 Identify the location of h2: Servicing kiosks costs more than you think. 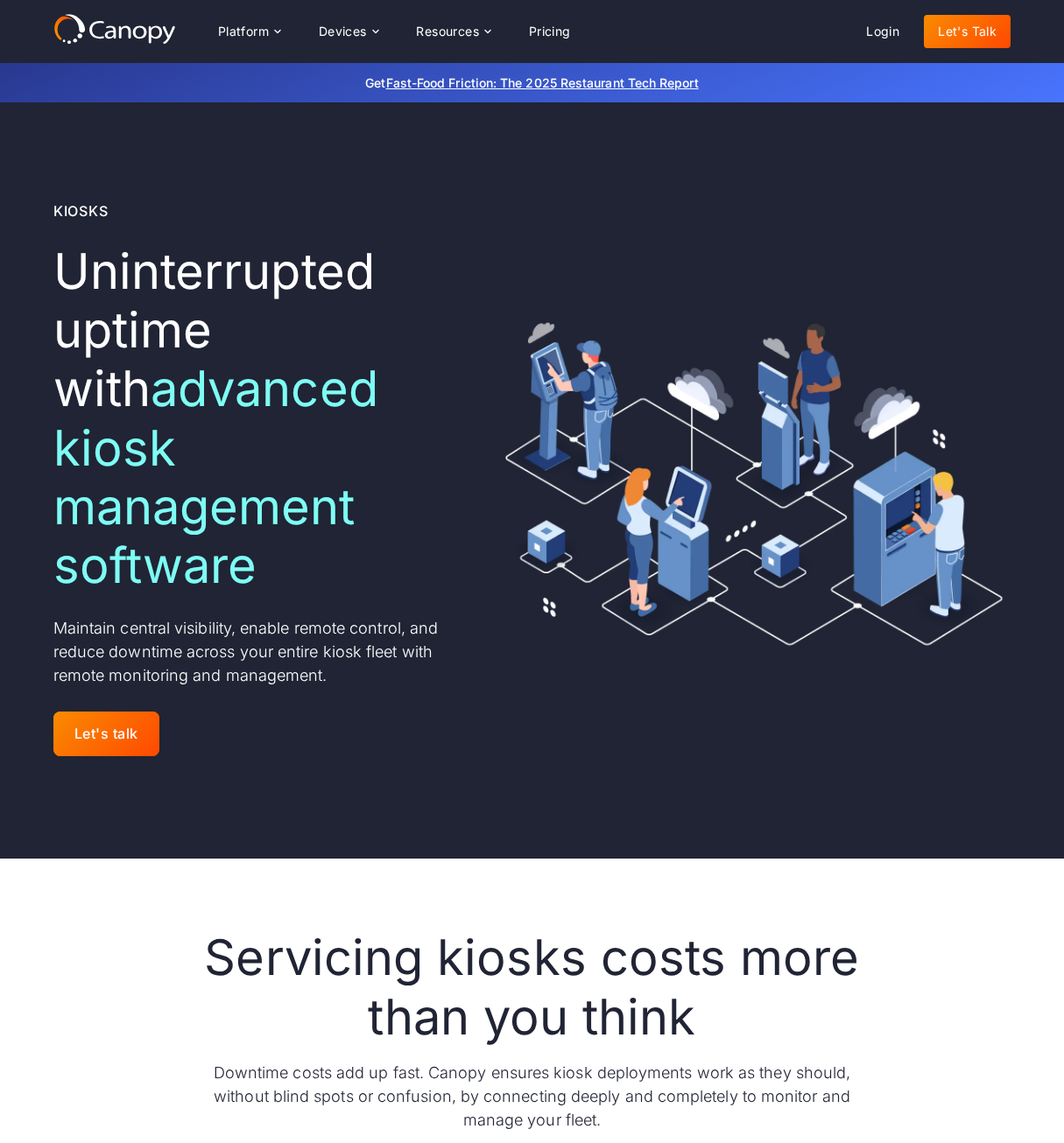
(532, 988).